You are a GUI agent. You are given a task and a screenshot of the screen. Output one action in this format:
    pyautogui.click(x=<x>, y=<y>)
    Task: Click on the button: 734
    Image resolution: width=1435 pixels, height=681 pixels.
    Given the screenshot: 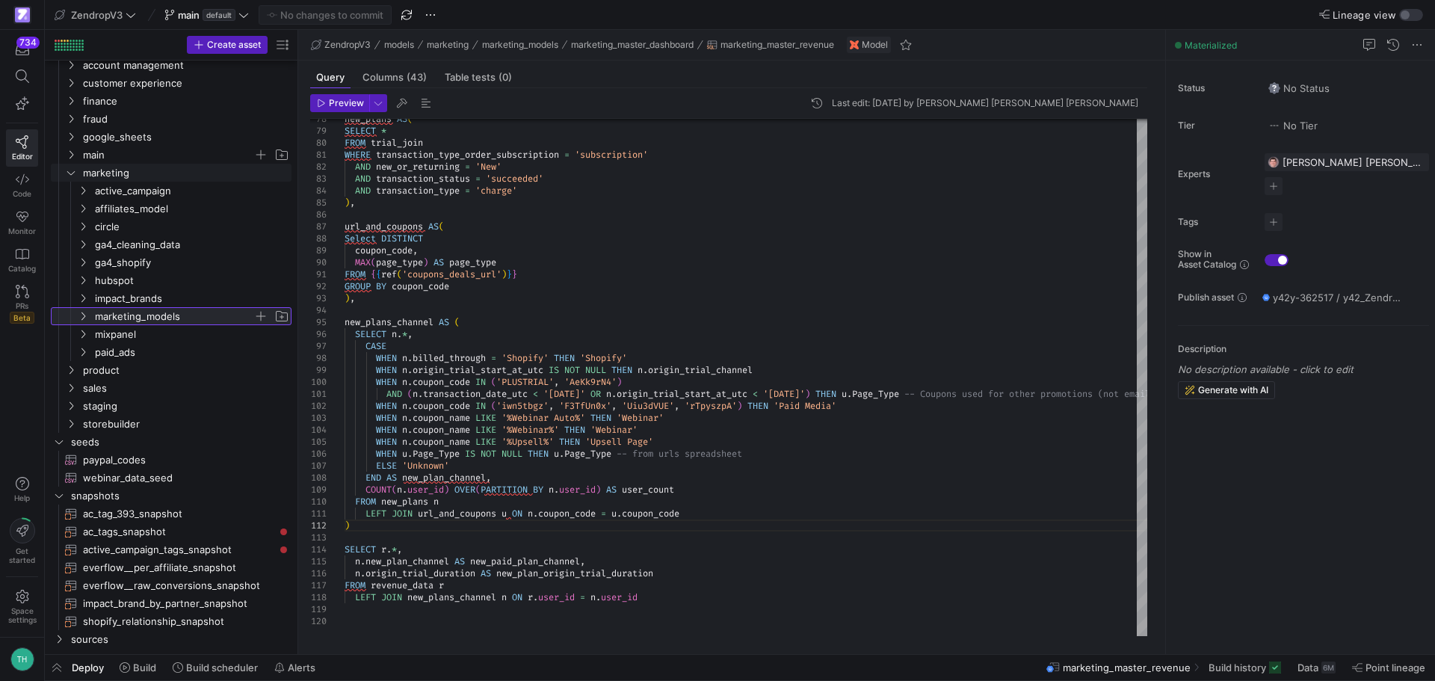 What is the action you would take?
    pyautogui.click(x=22, y=49)
    